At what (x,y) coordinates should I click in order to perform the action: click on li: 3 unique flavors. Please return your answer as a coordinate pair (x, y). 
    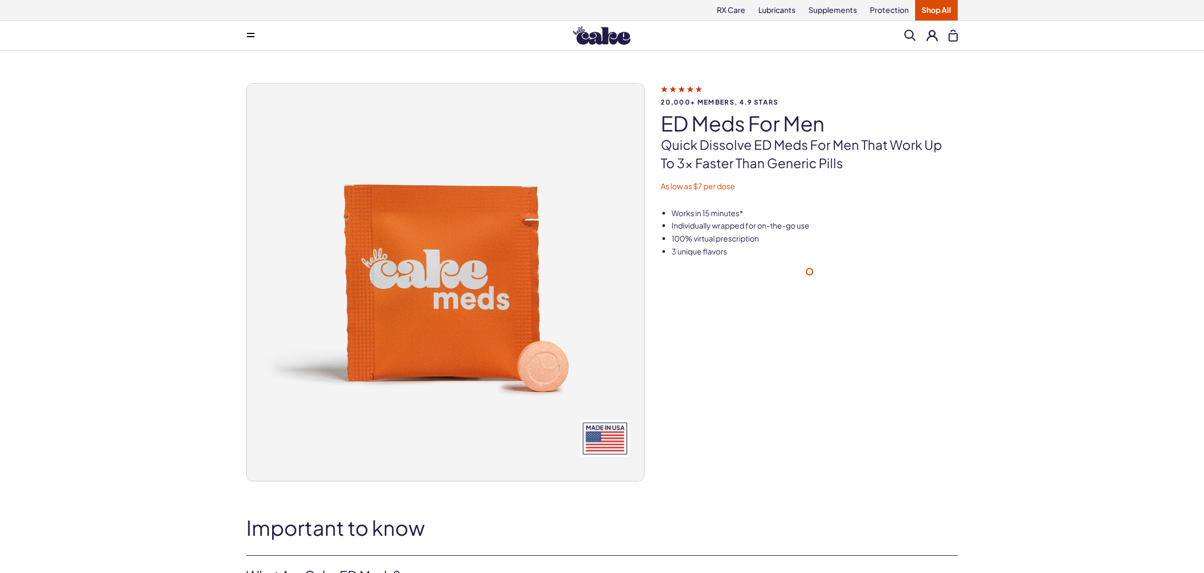
    Looking at the image, I should click on (815, 252).